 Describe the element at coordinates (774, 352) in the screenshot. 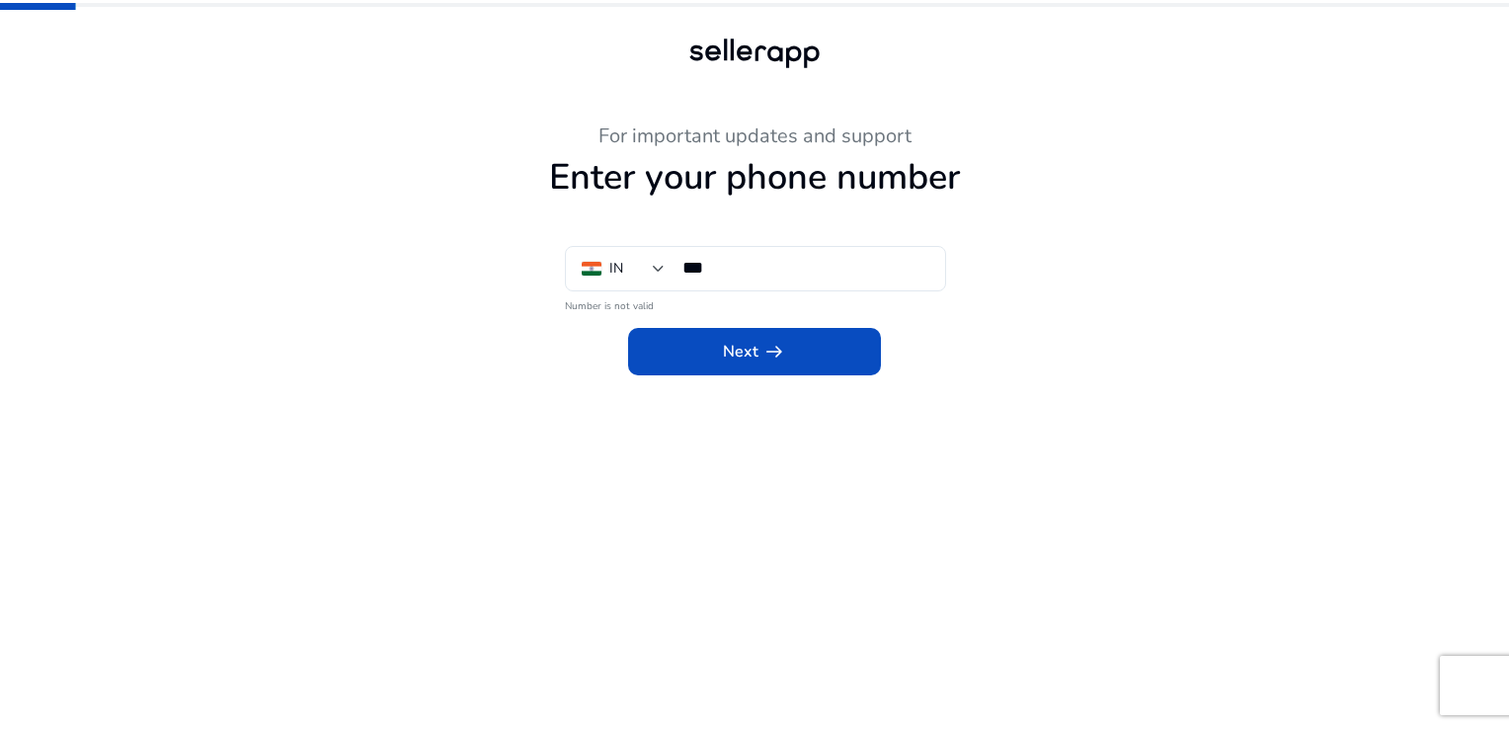

I see `span: arrow_right_alt` at that location.